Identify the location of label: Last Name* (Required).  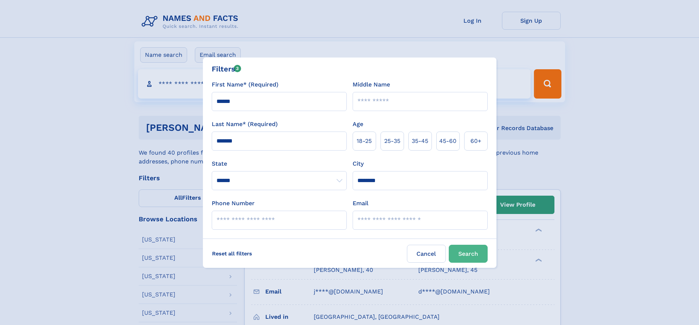
(245, 124).